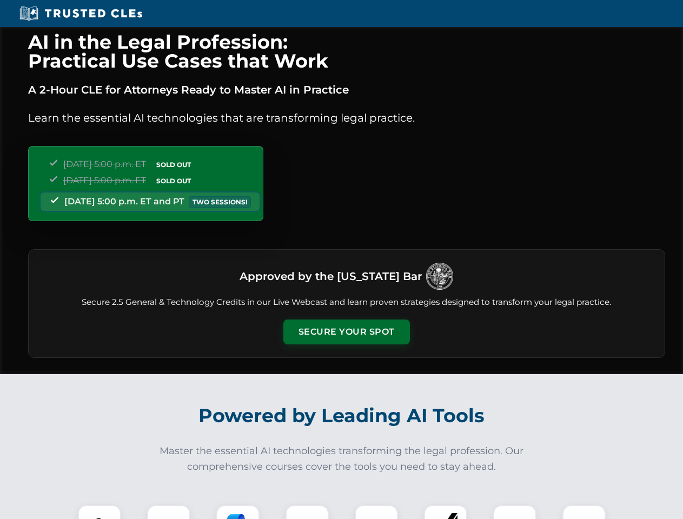 The height and width of the screenshot is (519, 683). I want to click on p: Learn the essential AI technologies that are transforming legal practice., so click(347, 118).